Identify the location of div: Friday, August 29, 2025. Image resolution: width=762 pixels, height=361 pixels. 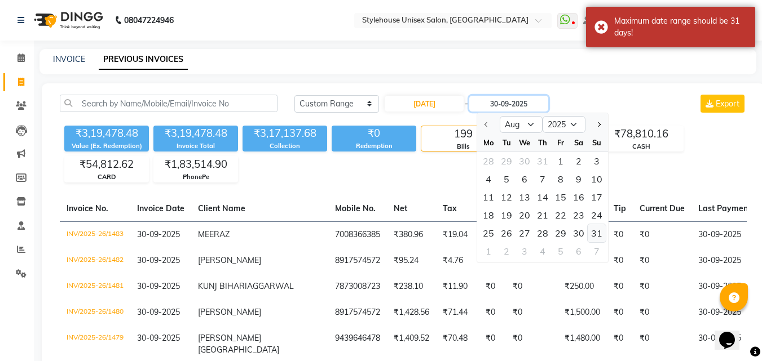
(560, 233).